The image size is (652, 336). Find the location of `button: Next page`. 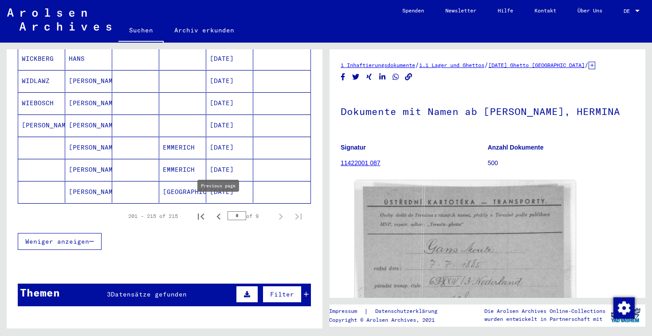

button: Next page is located at coordinates (281, 216).